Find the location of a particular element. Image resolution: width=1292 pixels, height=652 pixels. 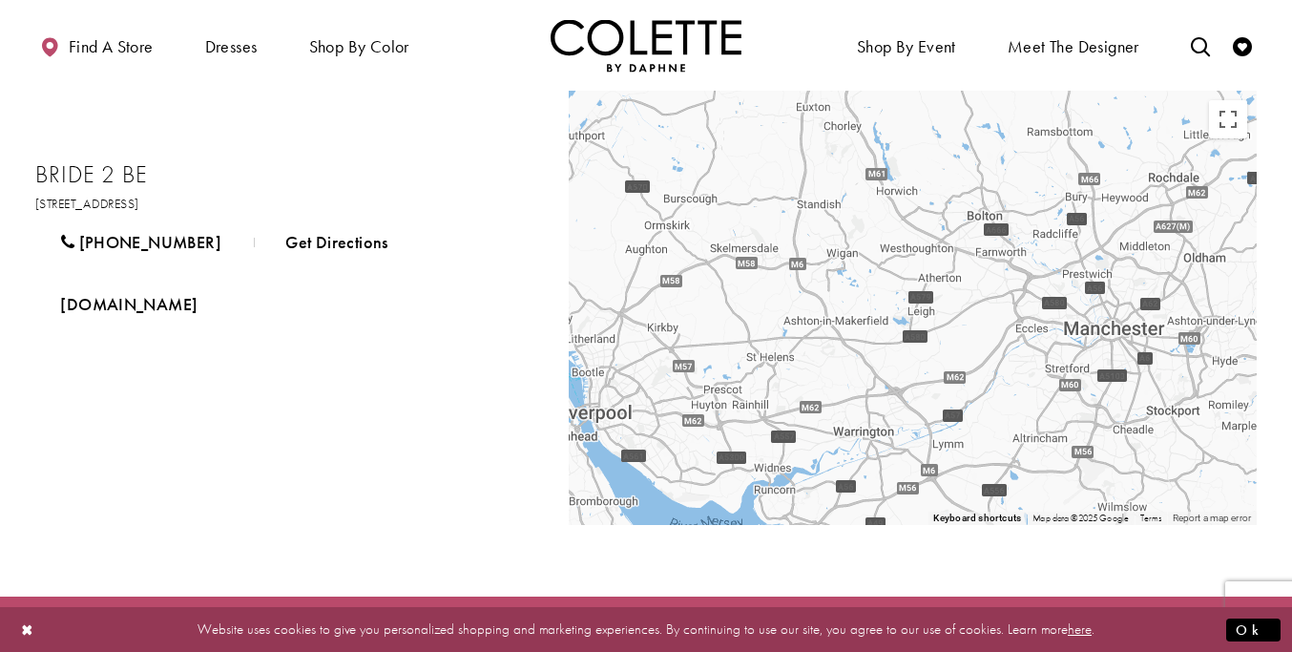

span: Map data ©2025 Google is located at coordinates (1080, 517).